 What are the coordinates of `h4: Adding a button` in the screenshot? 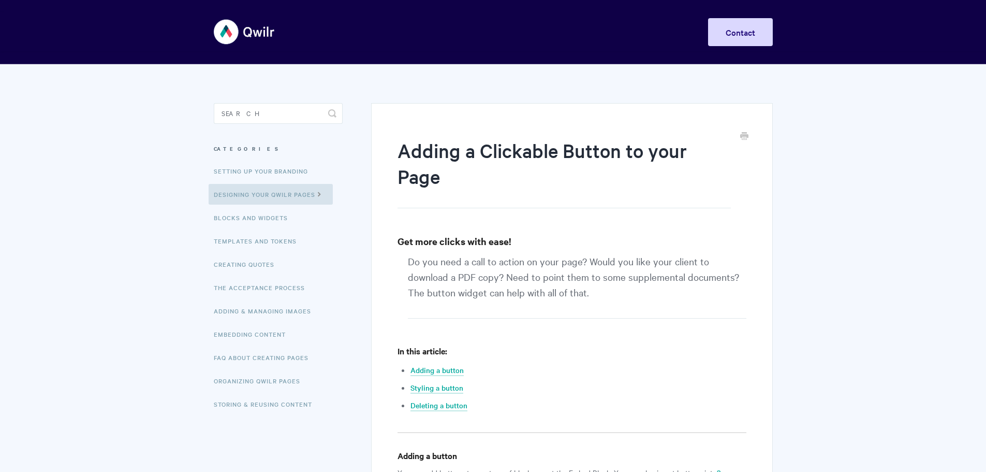 It's located at (571, 455).